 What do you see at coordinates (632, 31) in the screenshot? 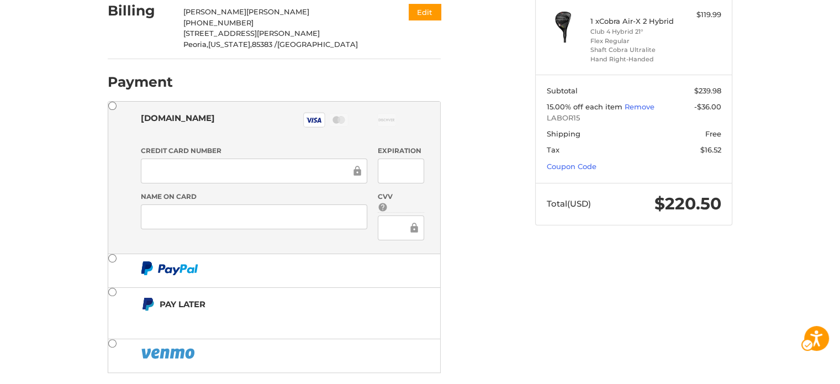
I see `li: Club 4 Hybrid 21°` at bounding box center [632, 31].